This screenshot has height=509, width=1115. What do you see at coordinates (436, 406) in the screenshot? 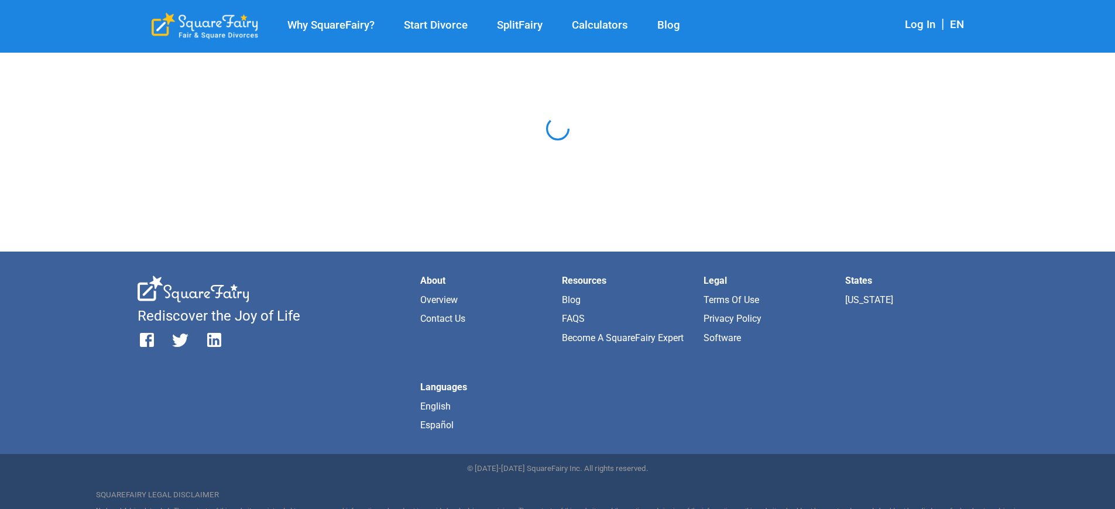
I see `a: English` at bounding box center [436, 406].